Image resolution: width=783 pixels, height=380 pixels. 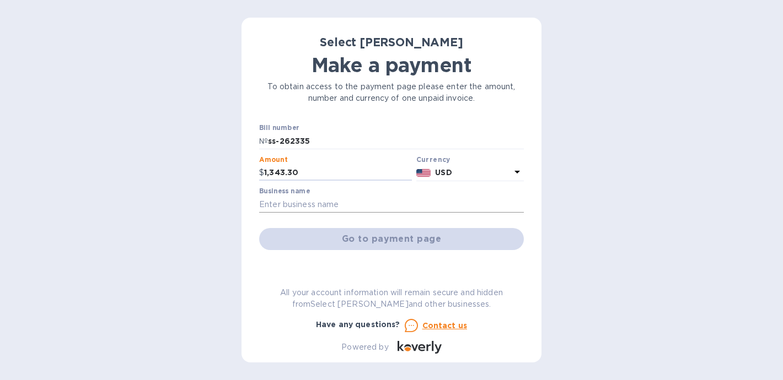 What do you see at coordinates (358, 325) in the screenshot?
I see `b: Have any questions?` at bounding box center [358, 325].